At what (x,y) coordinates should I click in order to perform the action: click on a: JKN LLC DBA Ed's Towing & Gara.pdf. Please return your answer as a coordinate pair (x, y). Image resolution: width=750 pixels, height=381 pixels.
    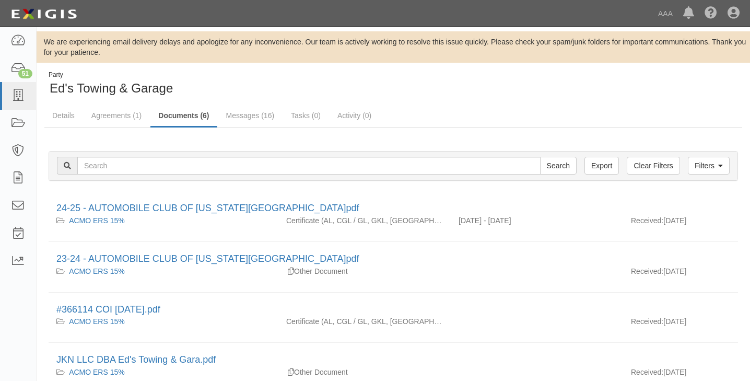
    Looking at the image, I should click on (136, 359).